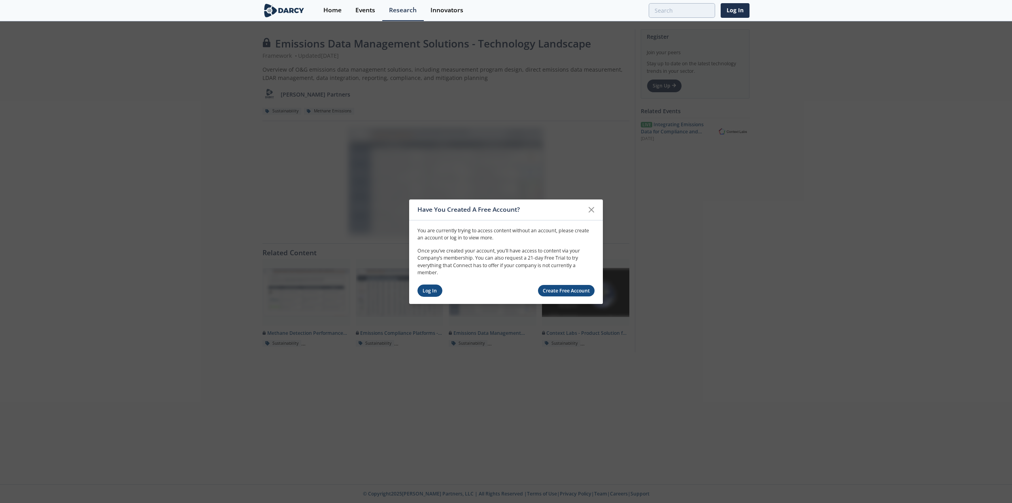 The image size is (1012, 503). Describe the element at coordinates (501, 210) in the screenshot. I see `div: Have You Created A Free Account?` at that location.